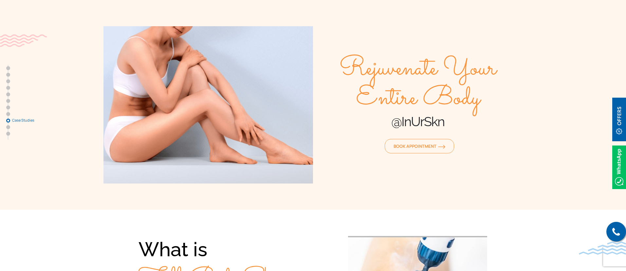 The width and height of the screenshot is (626, 271). What do you see at coordinates (28, 120) in the screenshot?
I see `span: Case Studies` at bounding box center [28, 120].